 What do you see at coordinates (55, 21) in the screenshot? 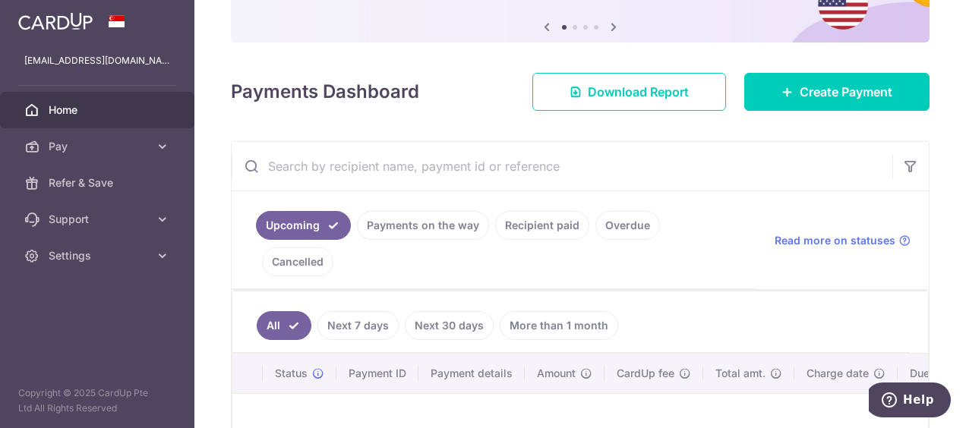
I see `img: CardUp` at bounding box center [55, 21].